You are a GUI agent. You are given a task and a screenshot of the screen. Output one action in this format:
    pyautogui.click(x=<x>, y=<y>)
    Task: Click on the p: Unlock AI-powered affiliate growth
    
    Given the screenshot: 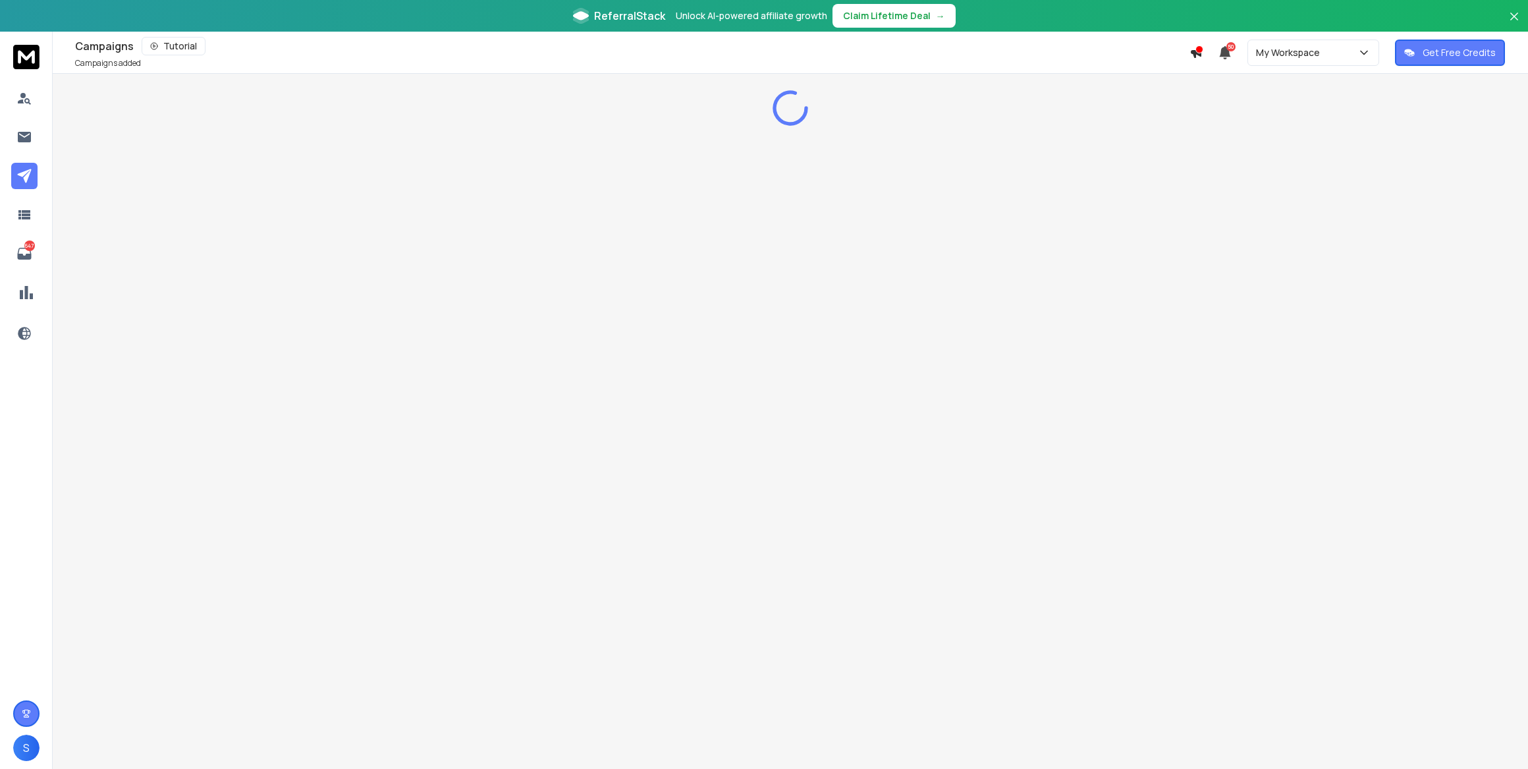 What is the action you would take?
    pyautogui.click(x=752, y=16)
    